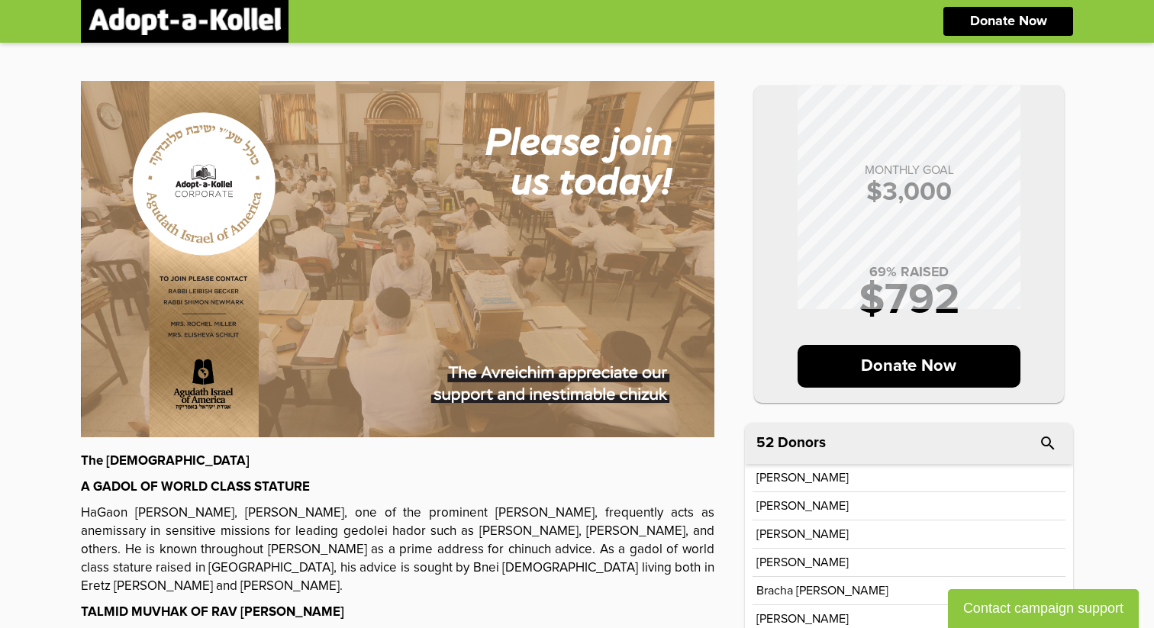  Describe the element at coordinates (801, 443) in the screenshot. I see `p: Donors` at that location.